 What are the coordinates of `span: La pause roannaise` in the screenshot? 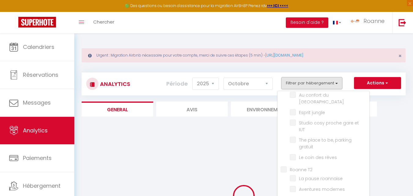 It's located at (320, 178).